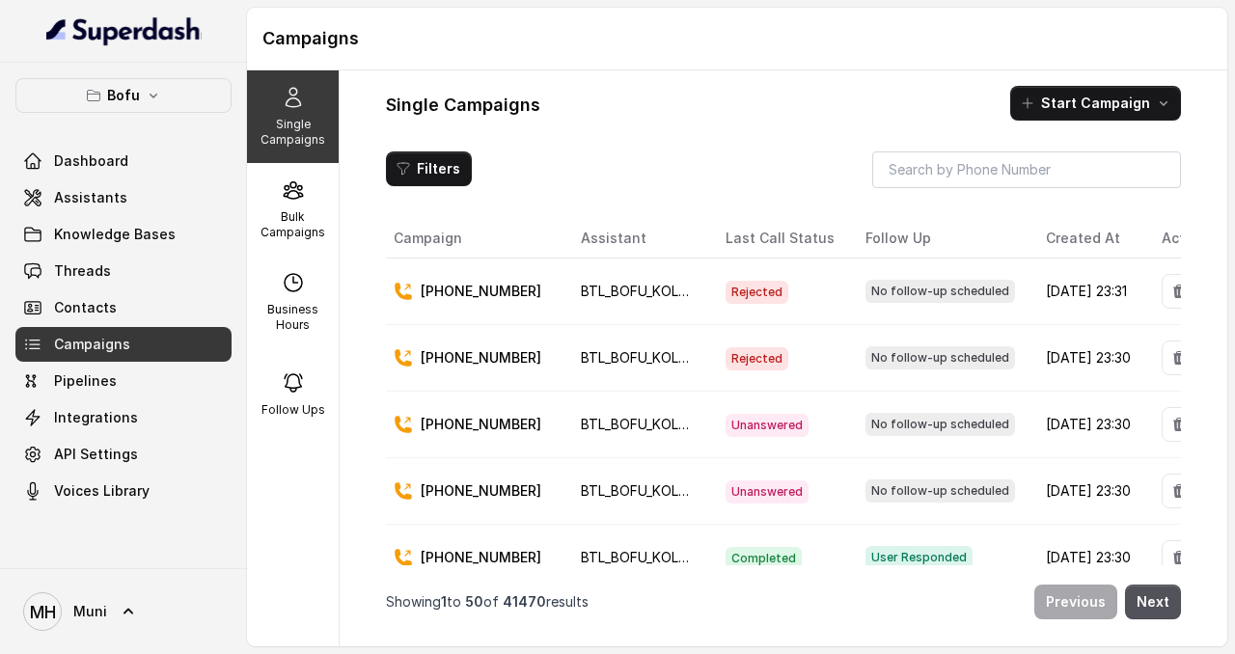  Describe the element at coordinates (1088, 238) in the screenshot. I see `th: Created At` at that location.